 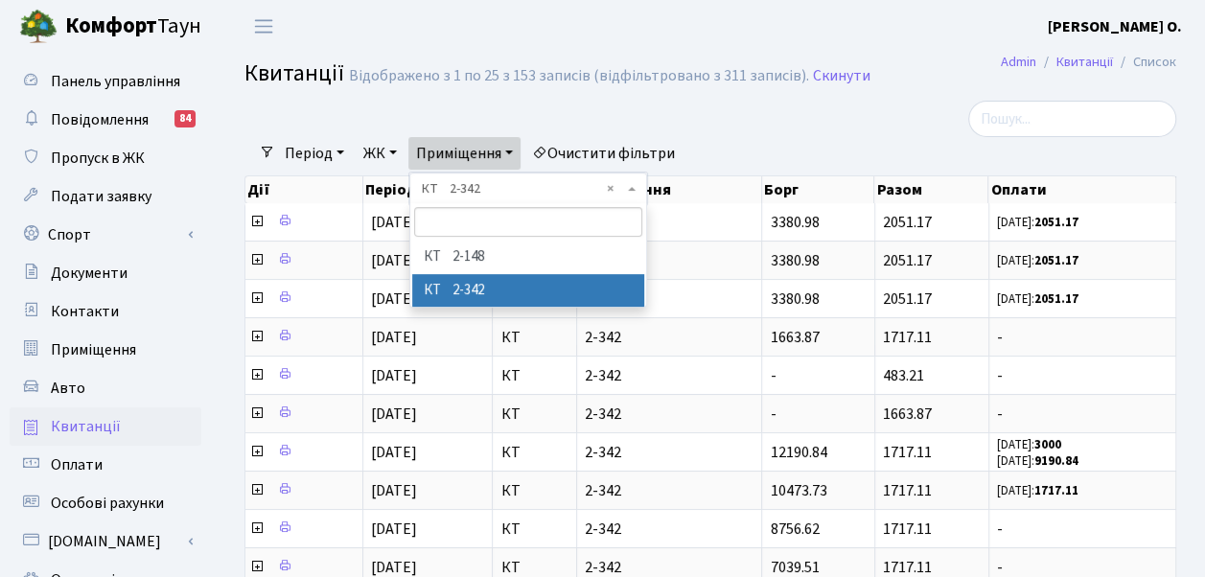 I want to click on span: 8756.62, so click(x=793, y=529).